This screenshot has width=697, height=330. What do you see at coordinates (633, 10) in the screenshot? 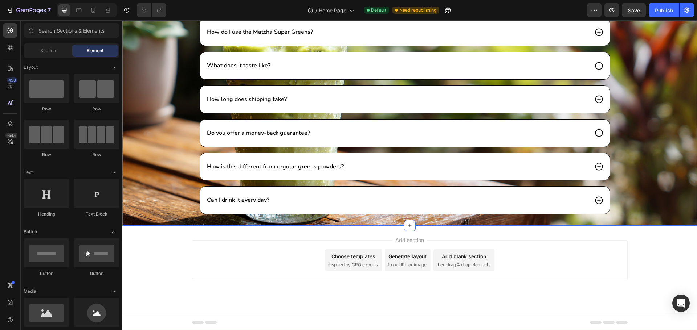
I see `button: Save` at bounding box center [633, 10].